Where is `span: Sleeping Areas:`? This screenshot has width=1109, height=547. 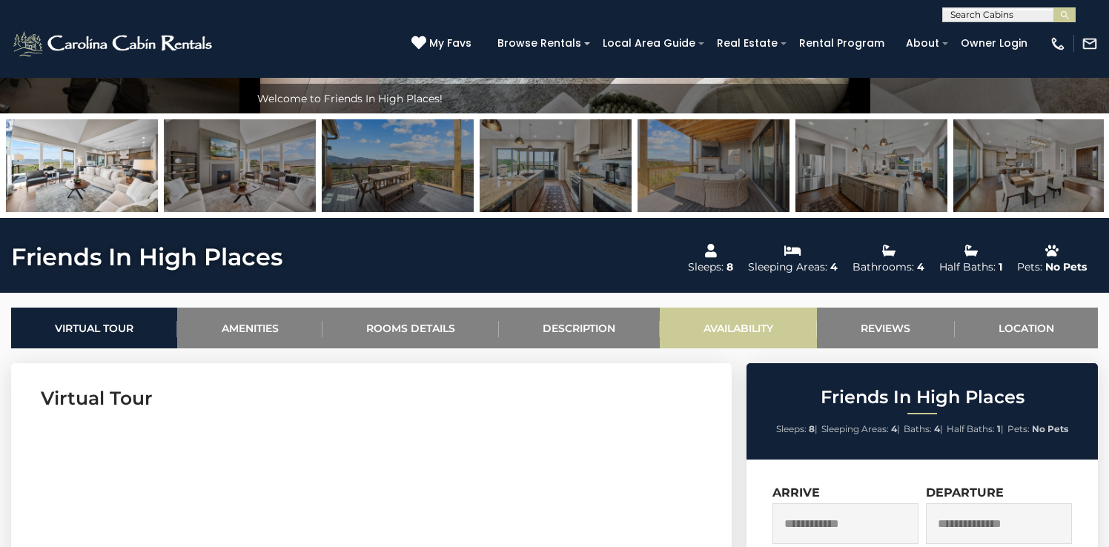
span: Sleeping Areas: is located at coordinates (854, 428).